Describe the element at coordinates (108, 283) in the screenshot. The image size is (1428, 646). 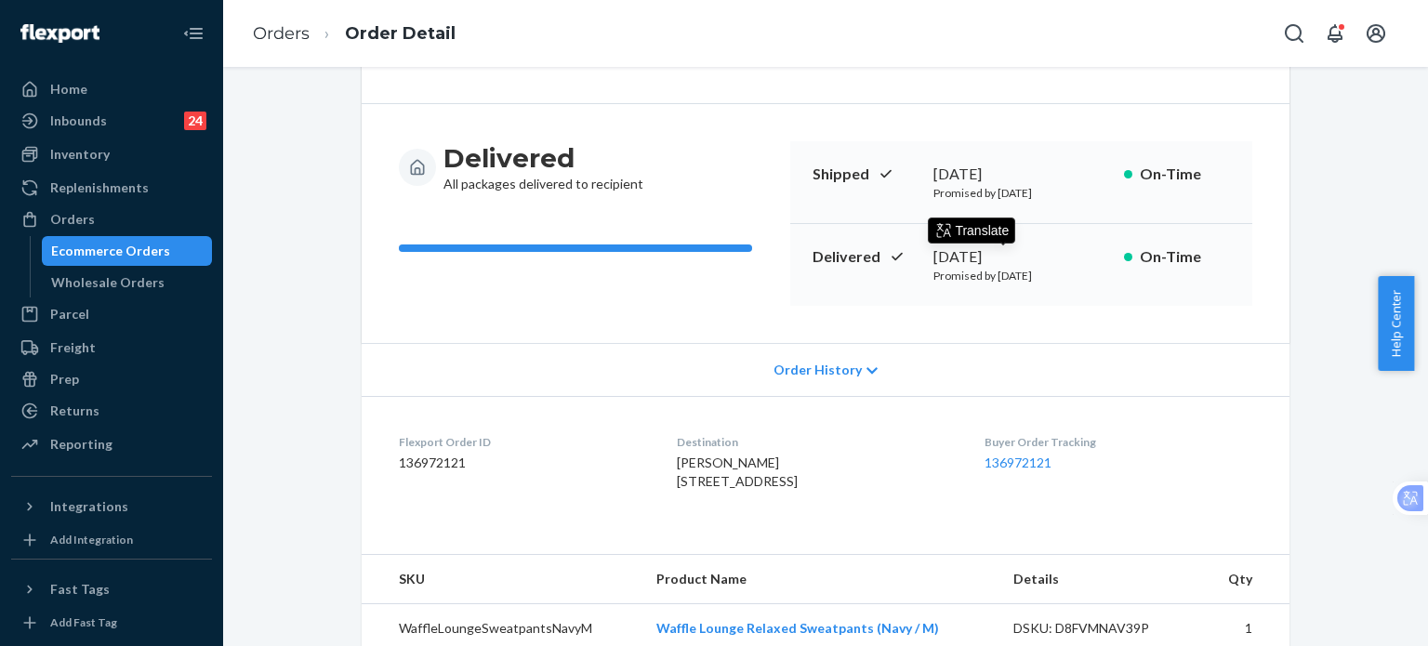
I see `div: Wholesale Orders` at that location.